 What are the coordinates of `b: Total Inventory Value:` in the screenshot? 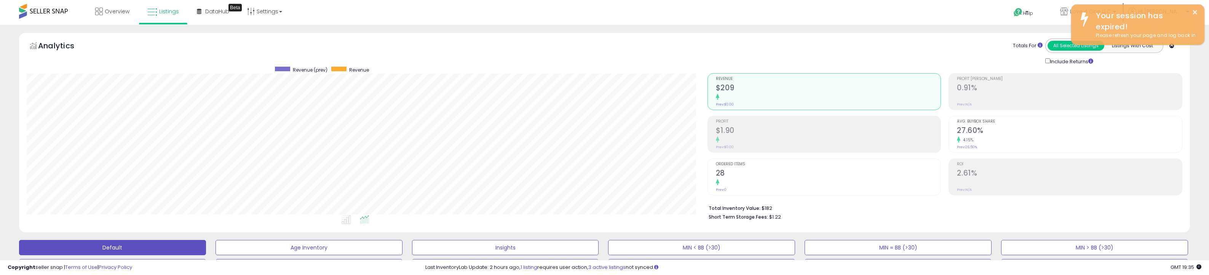 It's located at (734, 208).